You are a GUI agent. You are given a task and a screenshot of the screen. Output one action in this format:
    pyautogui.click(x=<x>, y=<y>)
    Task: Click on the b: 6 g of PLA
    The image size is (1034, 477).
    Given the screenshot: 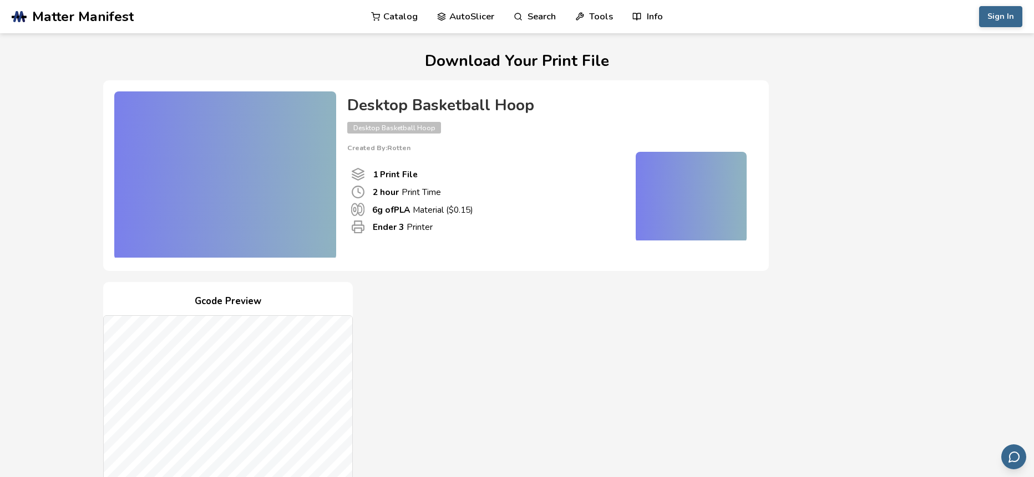 What is the action you would take?
    pyautogui.click(x=391, y=210)
    